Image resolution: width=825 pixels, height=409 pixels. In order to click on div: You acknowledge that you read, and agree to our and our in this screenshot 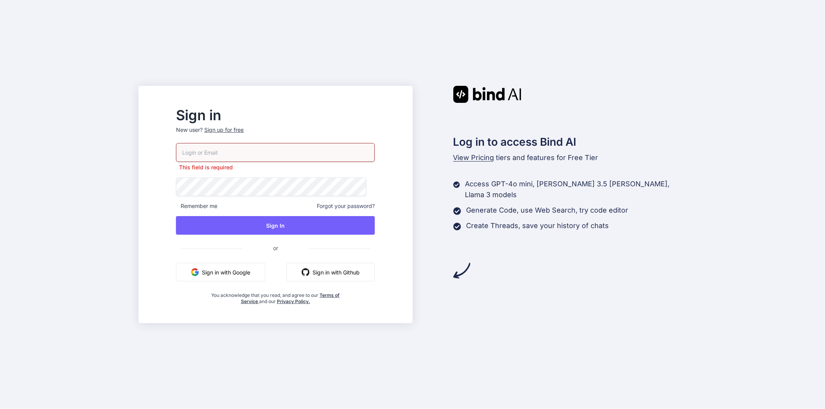, I will do `click(275, 296)`.